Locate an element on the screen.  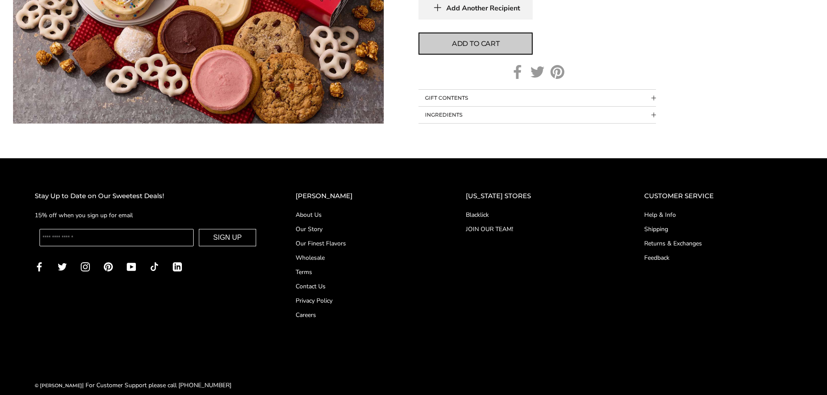
a: Feedback is located at coordinates (718, 258).